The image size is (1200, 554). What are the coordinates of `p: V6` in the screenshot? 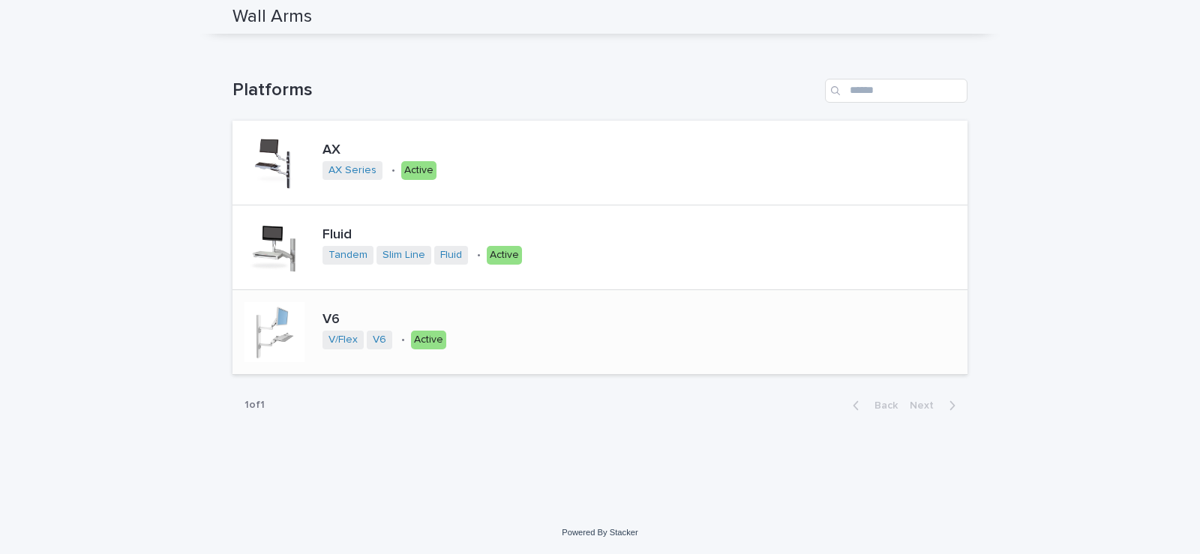 It's located at (393, 320).